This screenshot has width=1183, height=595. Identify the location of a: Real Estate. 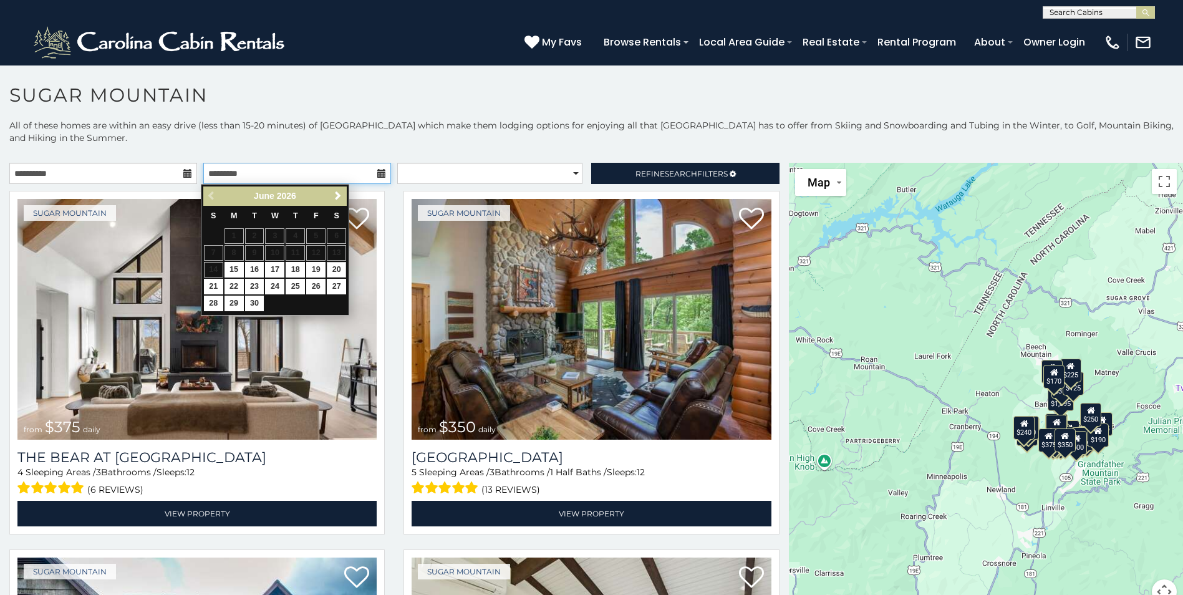
(830, 42).